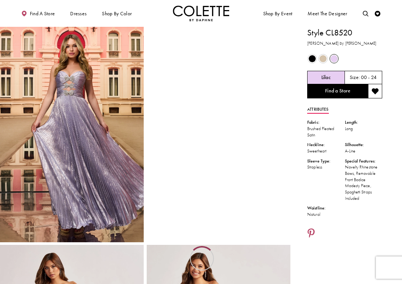 Image resolution: width=402 pixels, height=284 pixels. I want to click on div: A-Line, so click(363, 151).